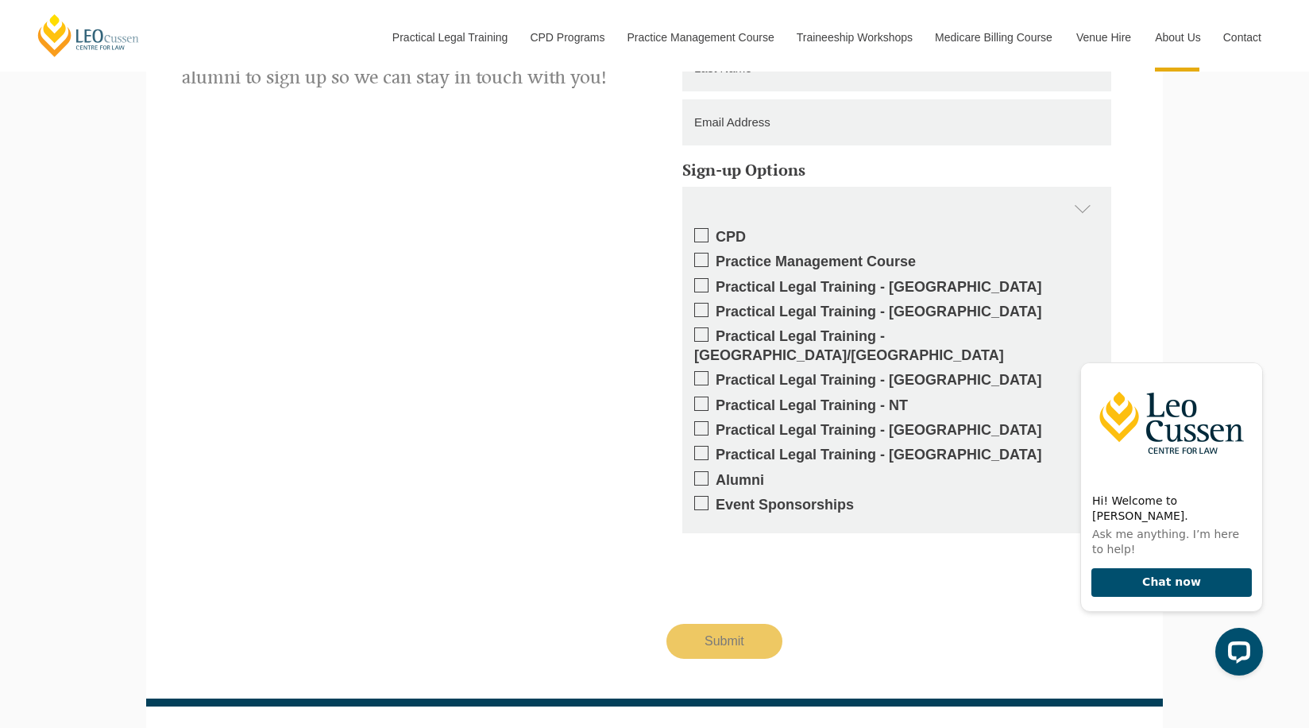 The width and height of the screenshot is (1309, 728). What do you see at coordinates (450, 37) in the screenshot?
I see `a: Practical Legal Training` at bounding box center [450, 37].